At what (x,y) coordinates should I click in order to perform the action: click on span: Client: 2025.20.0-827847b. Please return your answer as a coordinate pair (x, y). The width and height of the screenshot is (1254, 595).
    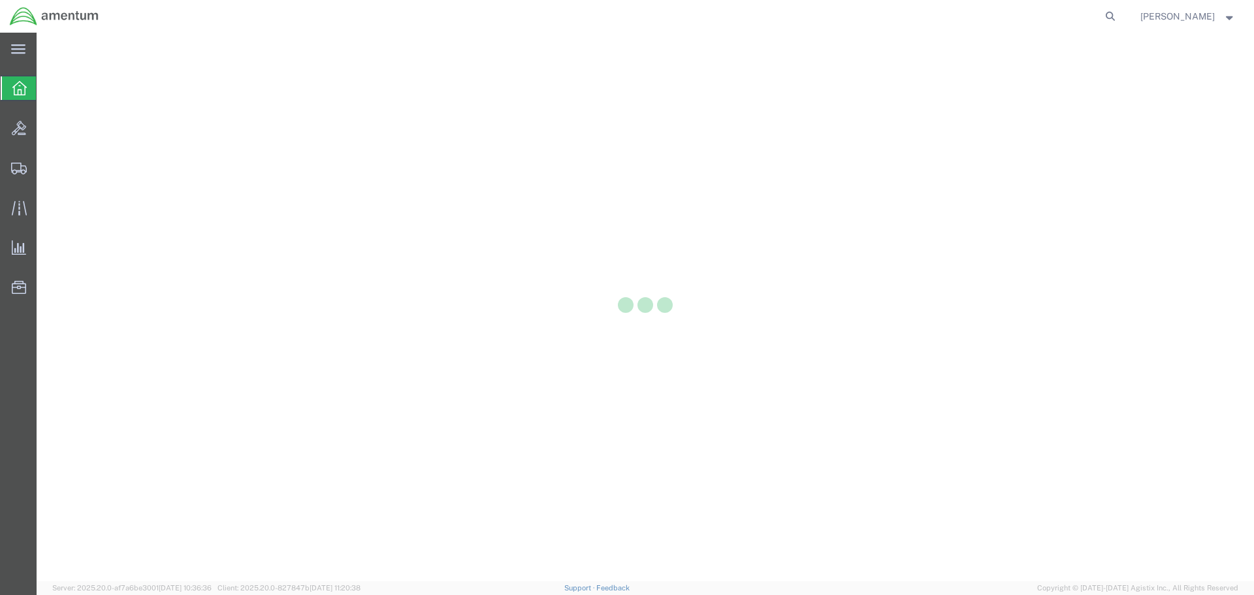
    Looking at the image, I should click on (289, 588).